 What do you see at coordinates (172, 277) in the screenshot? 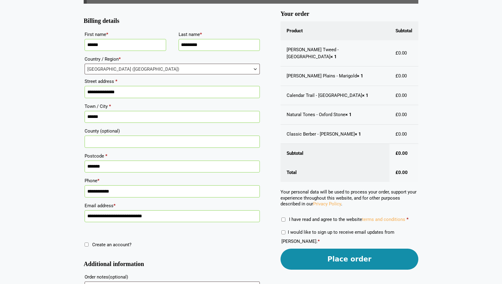
I see `label: Order notes` at bounding box center [172, 277].